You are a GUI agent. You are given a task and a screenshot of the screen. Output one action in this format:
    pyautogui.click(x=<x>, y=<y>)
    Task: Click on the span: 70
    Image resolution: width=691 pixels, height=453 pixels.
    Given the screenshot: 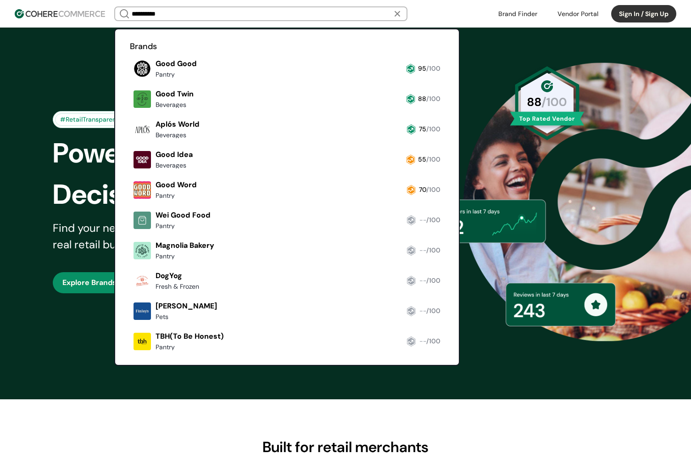 What is the action you would take?
    pyautogui.click(x=422, y=189)
    